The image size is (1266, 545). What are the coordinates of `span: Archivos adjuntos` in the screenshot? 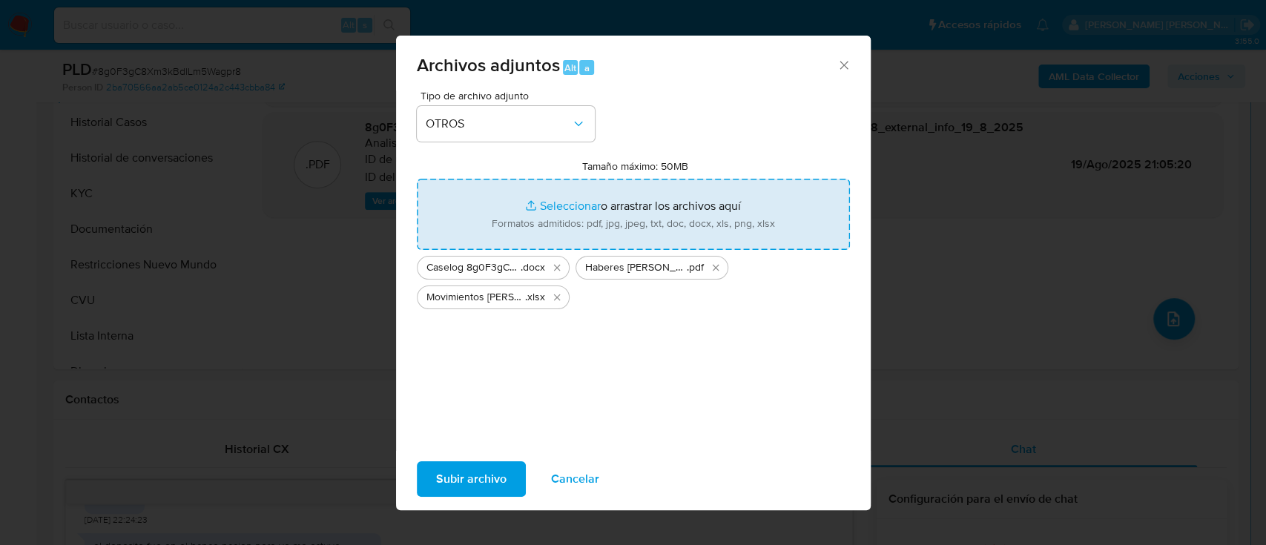 It's located at (488, 65).